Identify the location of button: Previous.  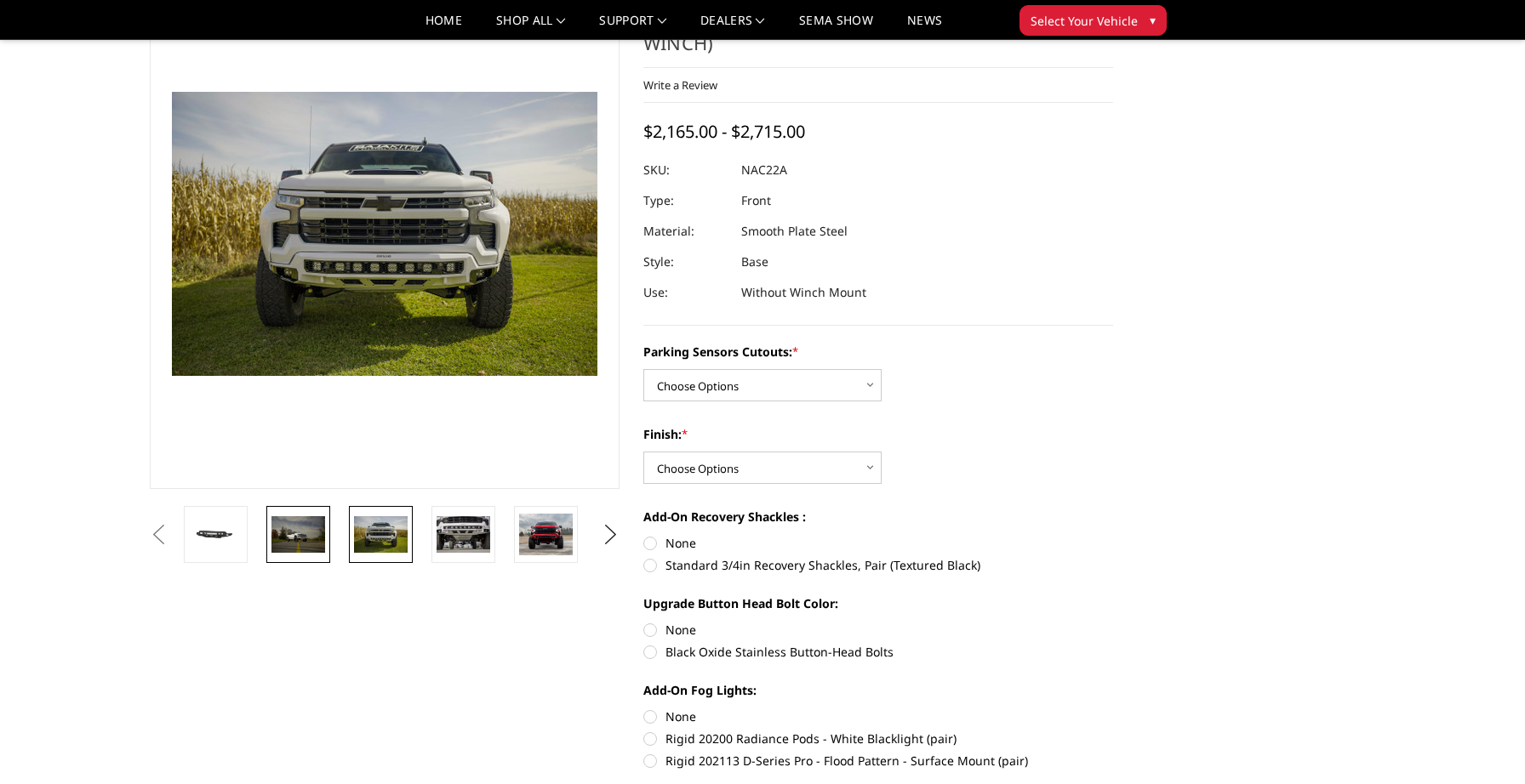
(158, 535).